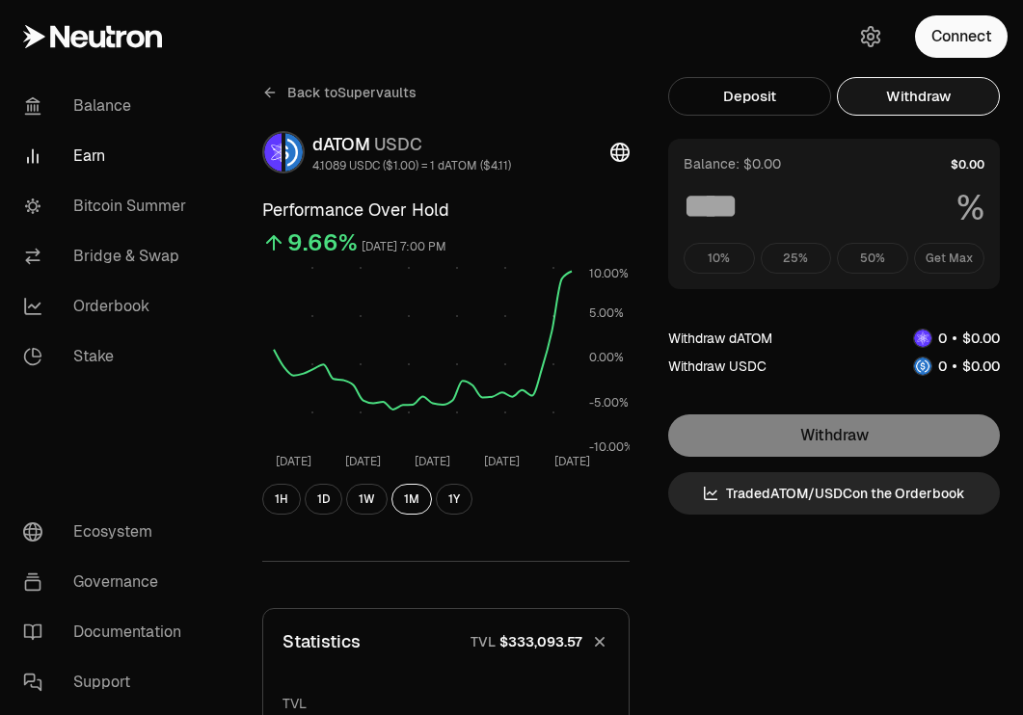  I want to click on a: Documentation, so click(108, 632).